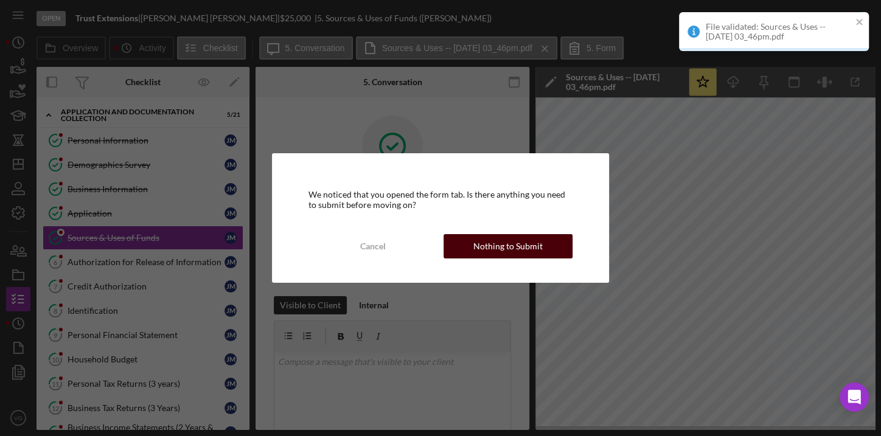 The width and height of the screenshot is (881, 436). I want to click on button: Nothing to Submit, so click(508, 246).